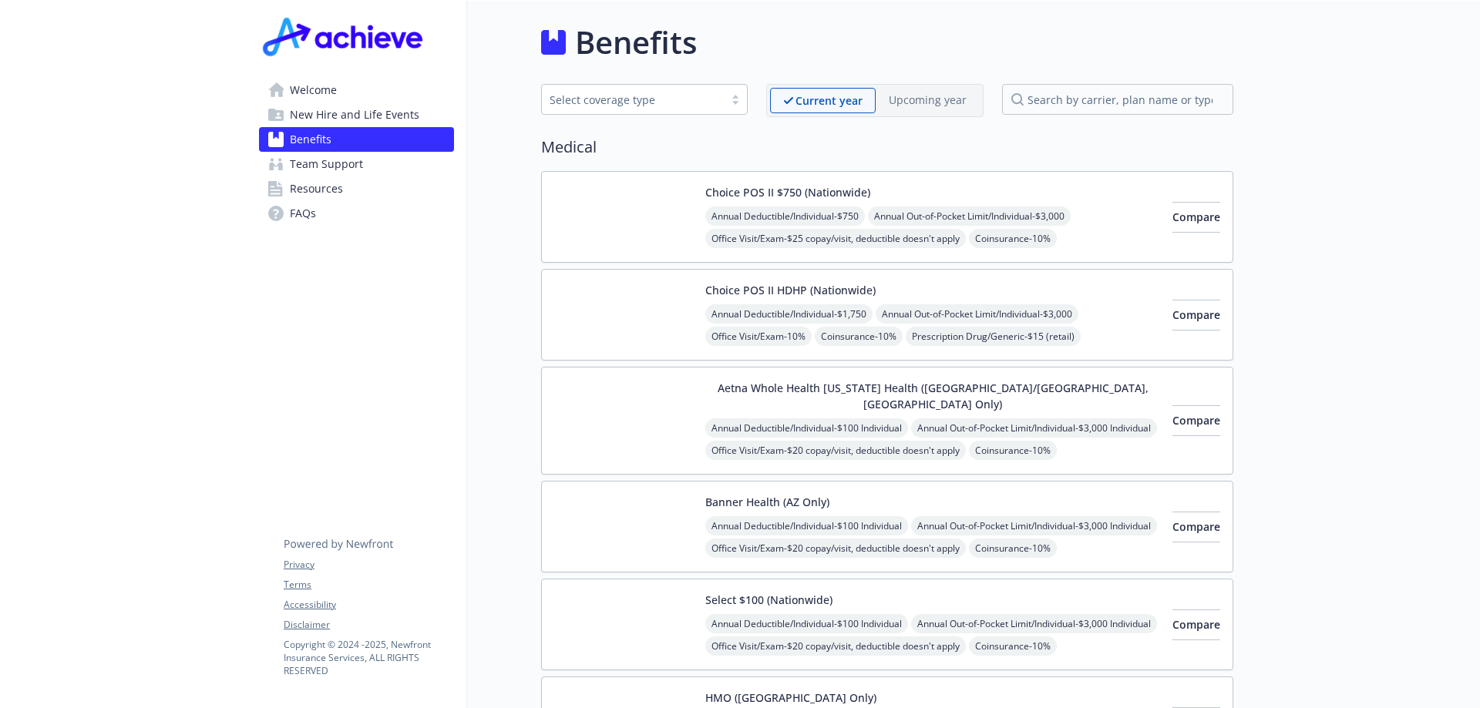 Image resolution: width=1480 pixels, height=708 pixels. I want to click on span: New Hire and Life Events, so click(355, 115).